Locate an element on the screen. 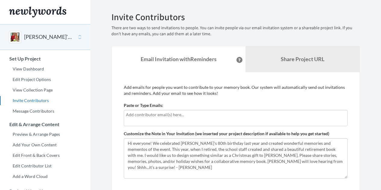 This screenshot has width=381, height=190. p: There are two ways to send invitations to people. You can invite people via our email invitation ... is located at coordinates (235, 31).